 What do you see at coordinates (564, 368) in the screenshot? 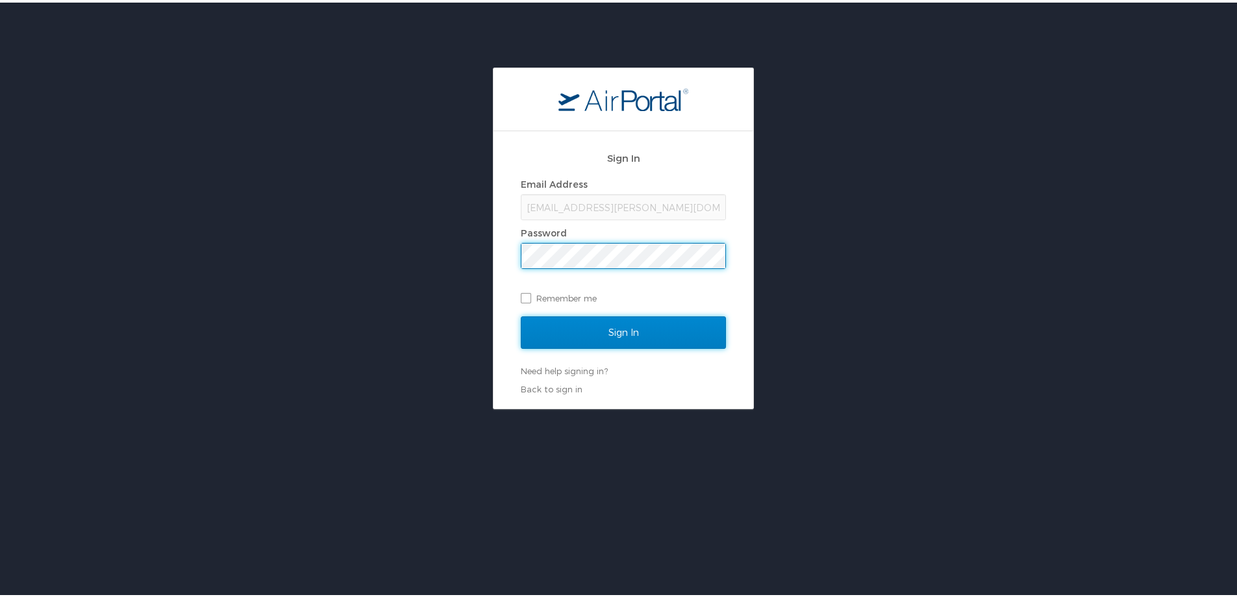
I see `a: Need help signing in?` at bounding box center [564, 368].